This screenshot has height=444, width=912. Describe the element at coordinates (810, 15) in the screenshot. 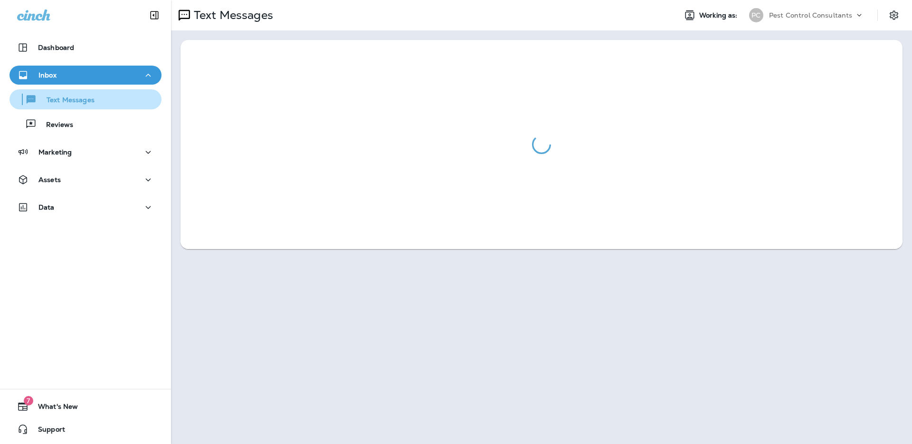

I see `p: Pest Control Consultants` at that location.